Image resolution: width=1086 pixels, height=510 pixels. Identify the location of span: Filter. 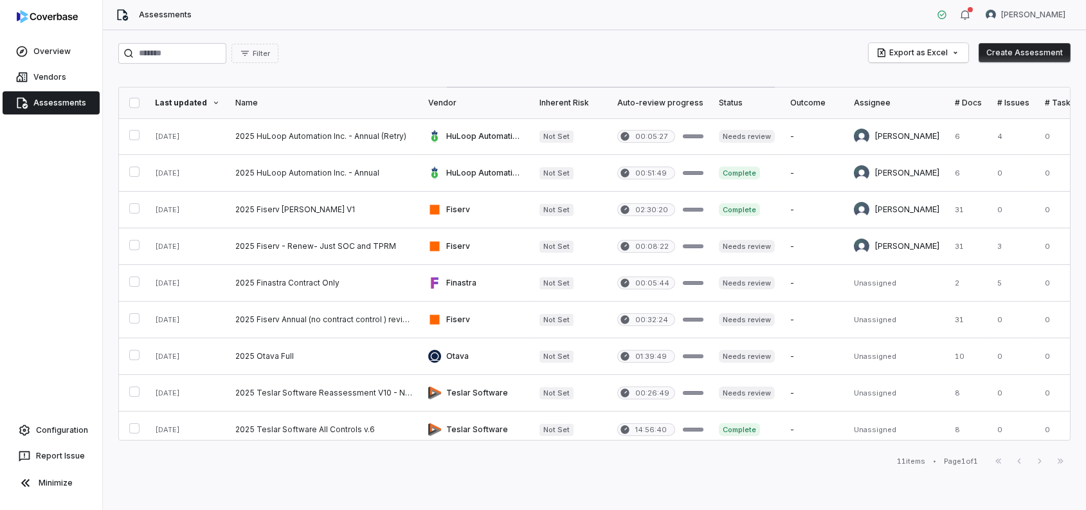
(261, 53).